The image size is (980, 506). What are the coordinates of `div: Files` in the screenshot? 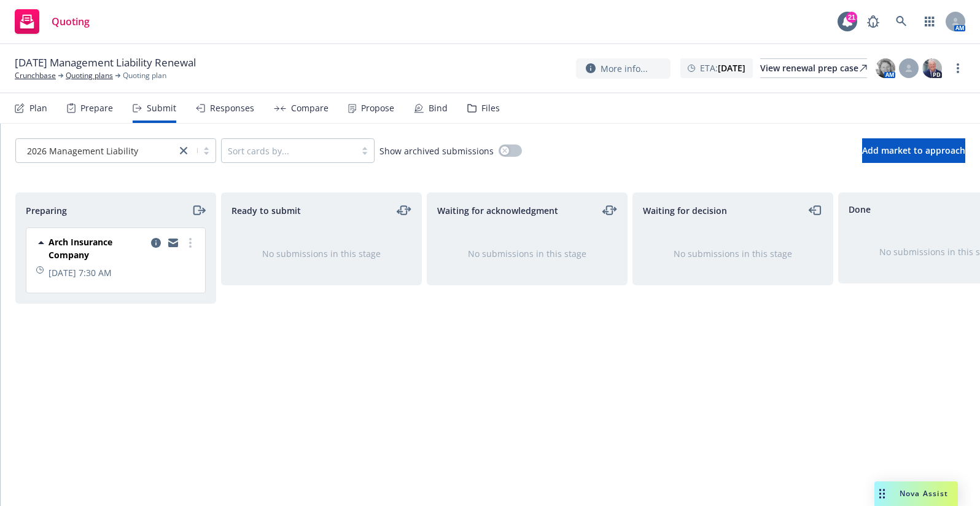 It's located at (491, 108).